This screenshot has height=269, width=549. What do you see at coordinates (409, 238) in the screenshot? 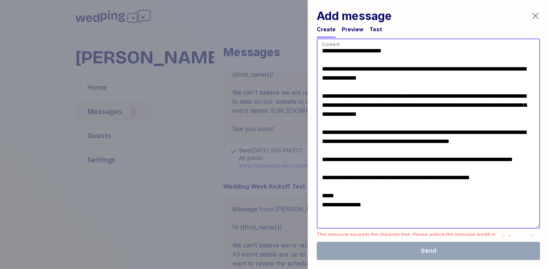
I see `div: This message exceeds the character limit. Please reduce the message length in order to send.` at bounding box center [409, 238].